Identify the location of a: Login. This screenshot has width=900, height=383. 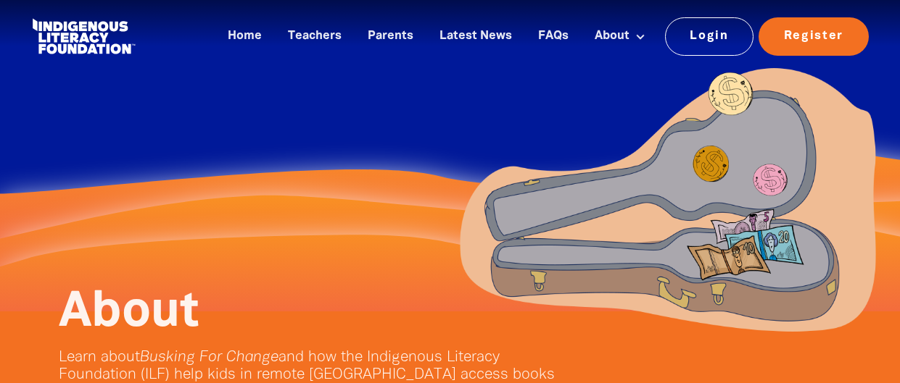
(709, 36).